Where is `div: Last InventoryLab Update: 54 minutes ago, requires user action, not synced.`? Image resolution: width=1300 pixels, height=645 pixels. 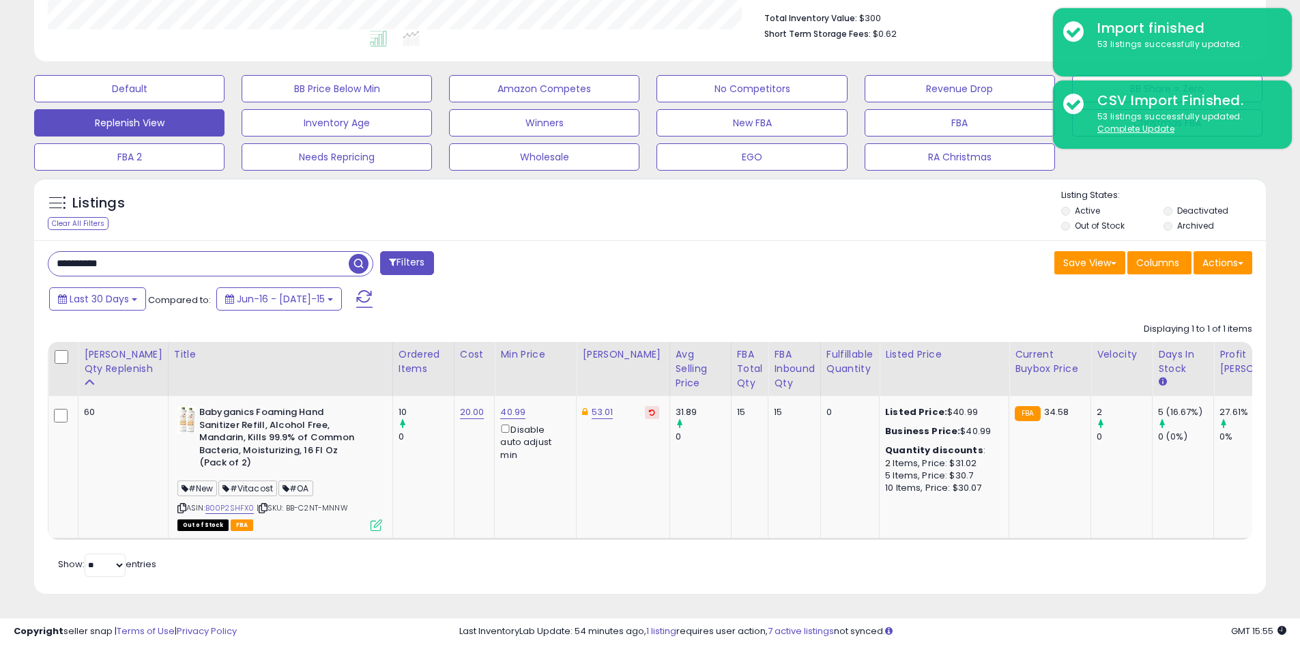 div: Last InventoryLab Update: 54 minutes ago, requires user action, not synced. is located at coordinates (873, 631).